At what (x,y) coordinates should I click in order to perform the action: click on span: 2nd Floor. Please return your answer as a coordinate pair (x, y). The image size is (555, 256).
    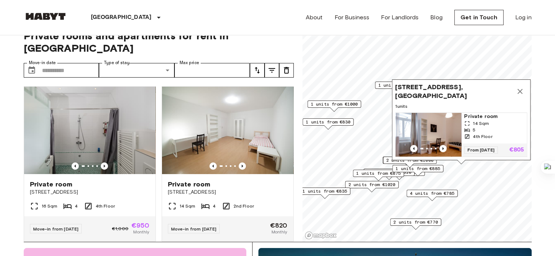
    Looking at the image, I should click on (244, 206).